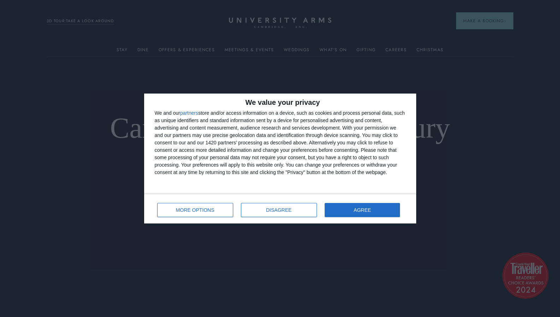 Image resolution: width=560 pixels, height=317 pixels. Describe the element at coordinates (279, 210) in the screenshot. I see `button: DISAGREE` at that location.